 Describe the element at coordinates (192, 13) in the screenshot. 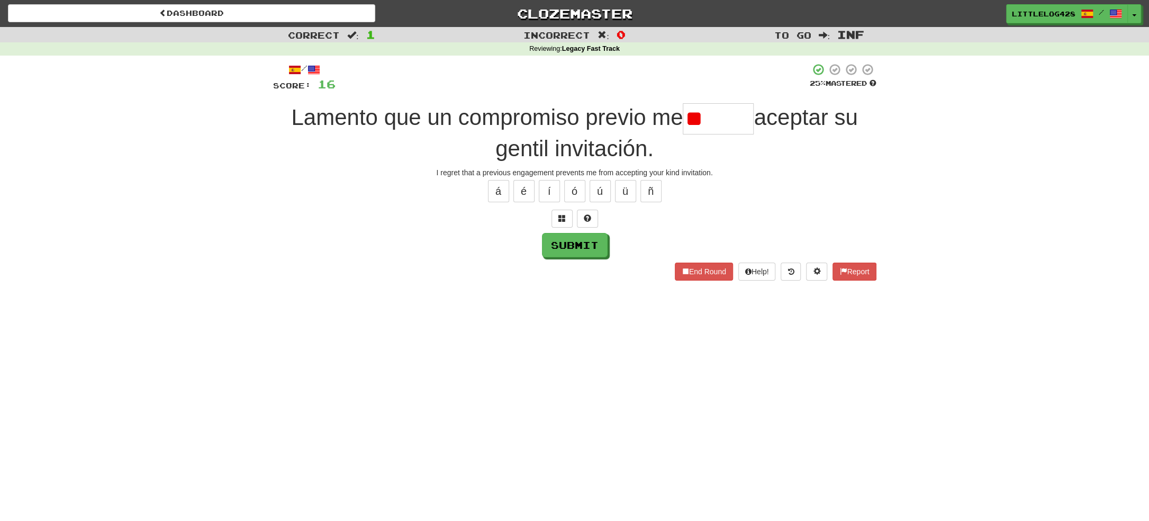

I see `a: Dashboard` at that location.